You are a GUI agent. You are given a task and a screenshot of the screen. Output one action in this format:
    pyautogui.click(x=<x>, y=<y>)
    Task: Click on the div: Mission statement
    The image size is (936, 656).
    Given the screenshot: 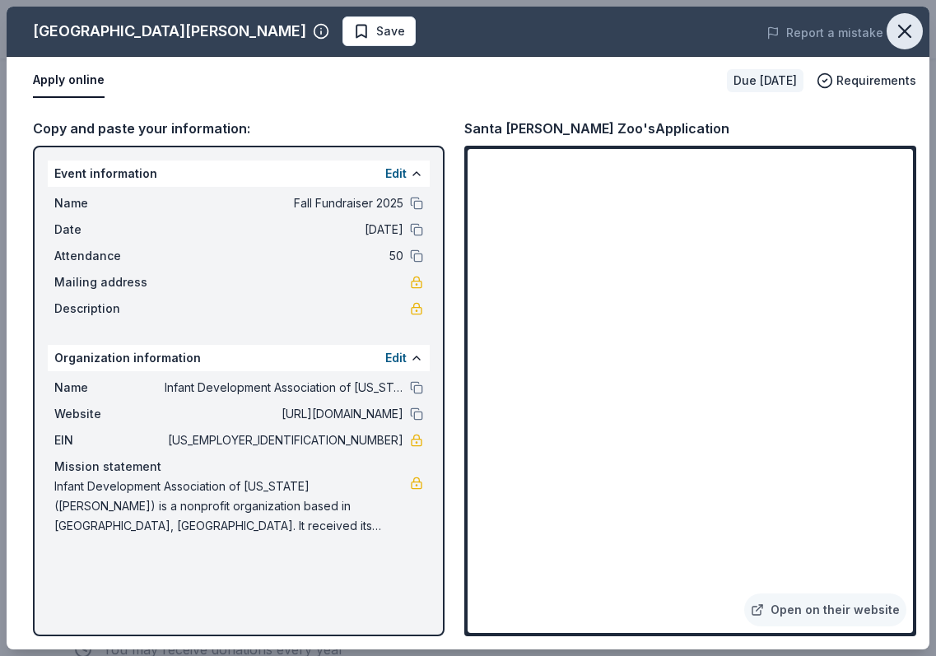 What is the action you would take?
    pyautogui.click(x=239, y=467)
    